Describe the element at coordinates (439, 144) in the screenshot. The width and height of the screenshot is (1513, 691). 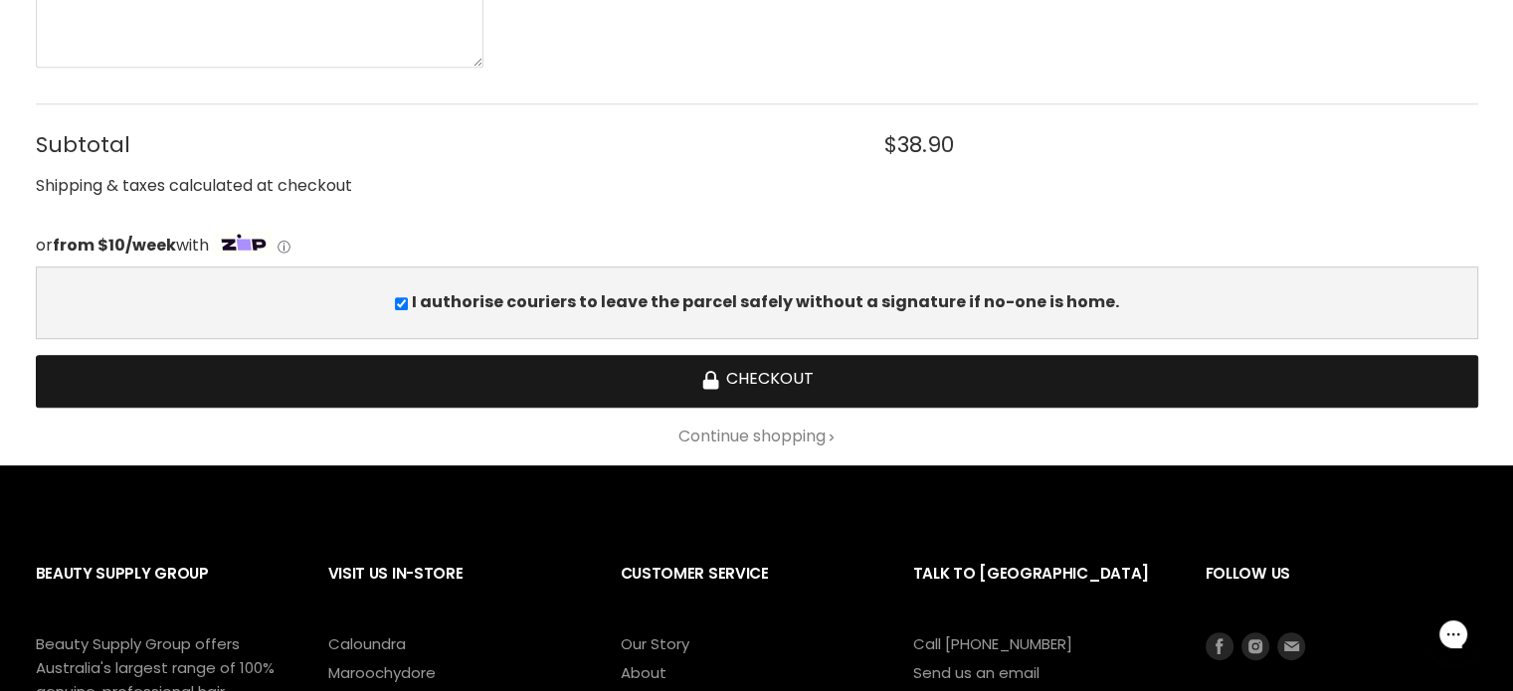
I see `span: Subtotal` at that location.